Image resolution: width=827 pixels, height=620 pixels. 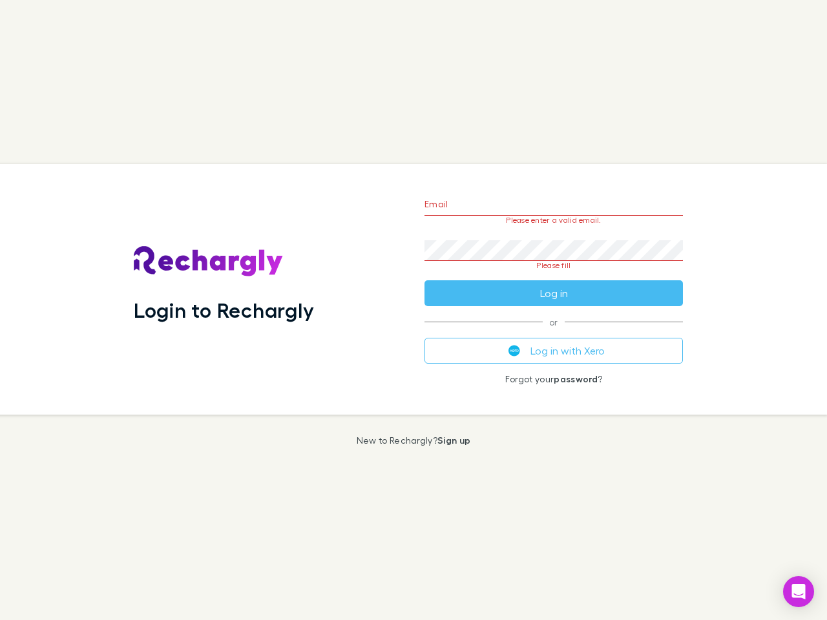 What do you see at coordinates (554, 293) in the screenshot?
I see `button: Log in` at bounding box center [554, 293].